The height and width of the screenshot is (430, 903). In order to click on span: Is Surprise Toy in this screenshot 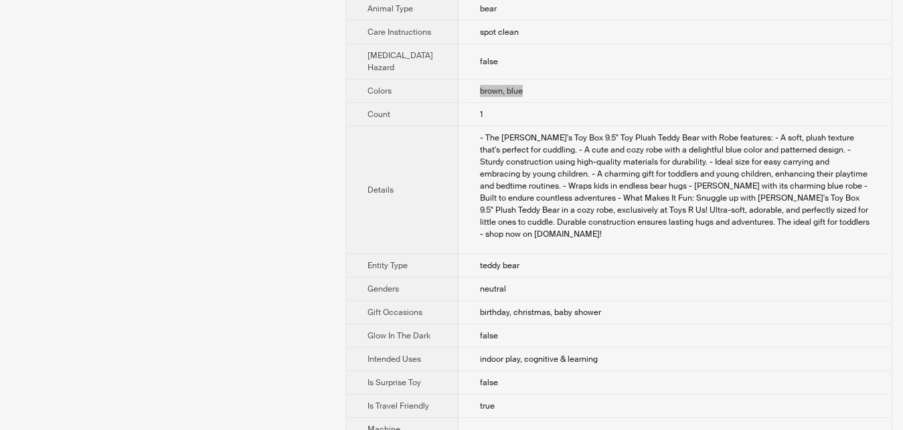, I will do `click(394, 383)`.